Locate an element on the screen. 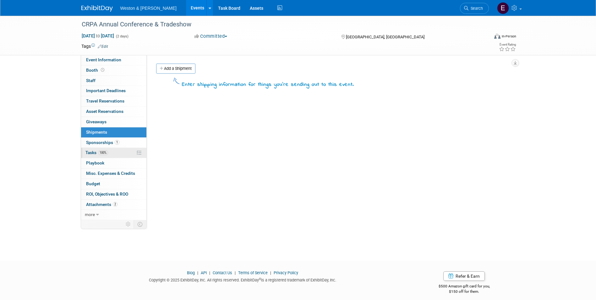 This screenshot has width=596, height=300. span: Sponsorships is located at coordinates (103, 142).